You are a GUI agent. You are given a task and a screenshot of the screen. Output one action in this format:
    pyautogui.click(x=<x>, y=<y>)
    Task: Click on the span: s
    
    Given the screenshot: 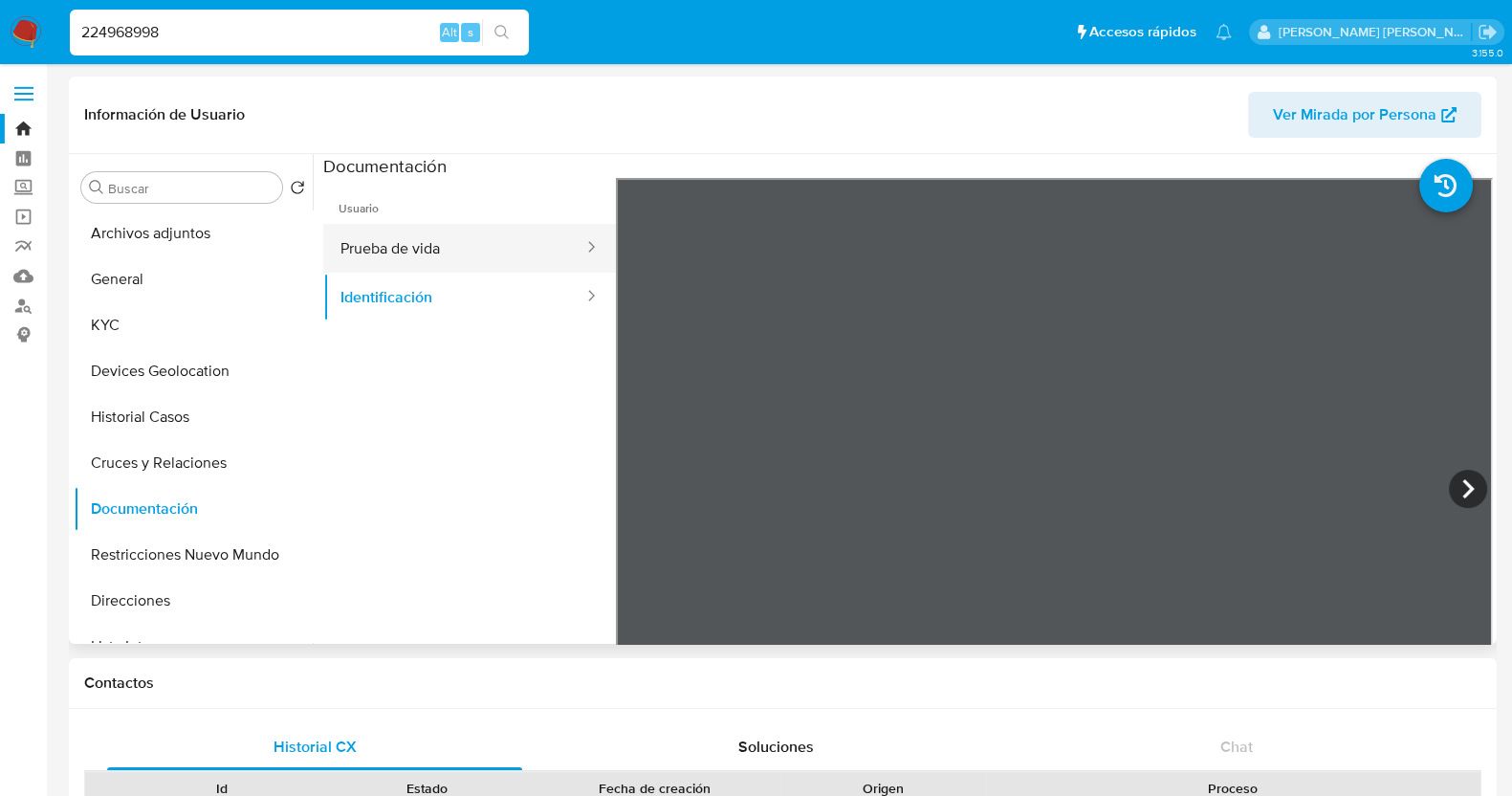 What is the action you would take?
    pyautogui.click(x=470, y=31)
    